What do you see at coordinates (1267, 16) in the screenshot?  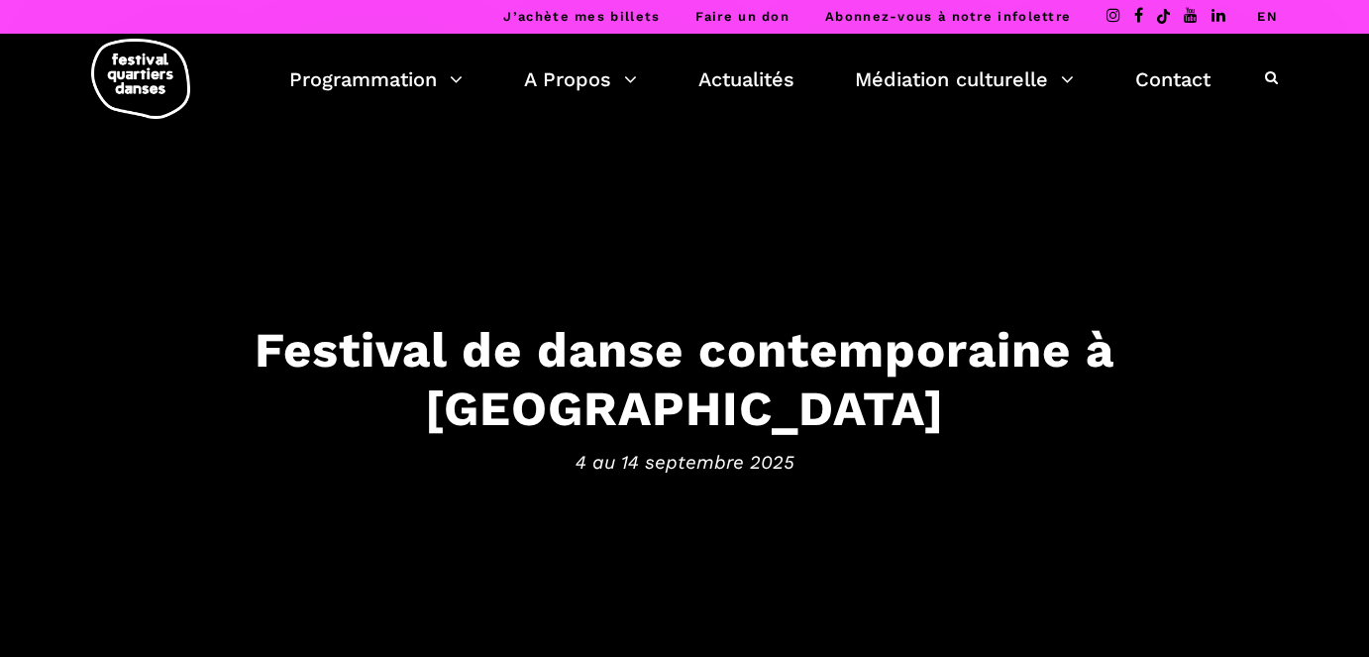 I see `a: EN` at bounding box center [1267, 16].